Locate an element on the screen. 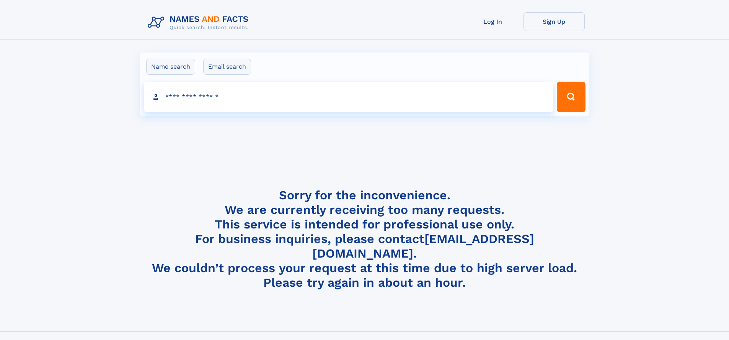 The width and height of the screenshot is (729, 340). button: Search Button is located at coordinates (571, 97).